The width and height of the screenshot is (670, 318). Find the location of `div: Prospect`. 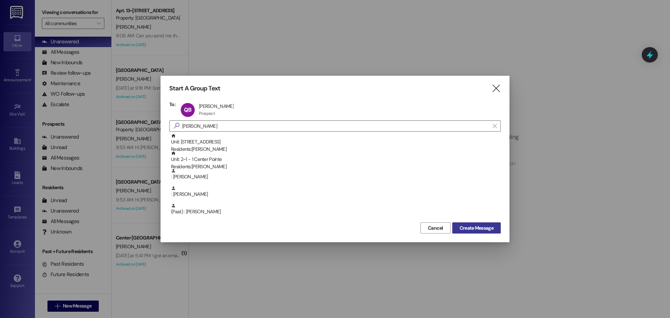

div: Prospect is located at coordinates (207, 113).